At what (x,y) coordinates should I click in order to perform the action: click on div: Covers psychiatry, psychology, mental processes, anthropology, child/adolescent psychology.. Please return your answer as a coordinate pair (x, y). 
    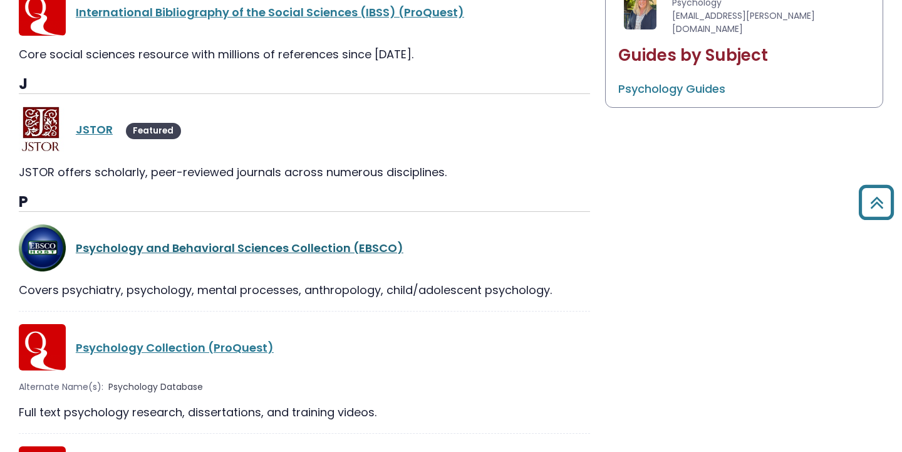
    Looking at the image, I should click on (304, 289).